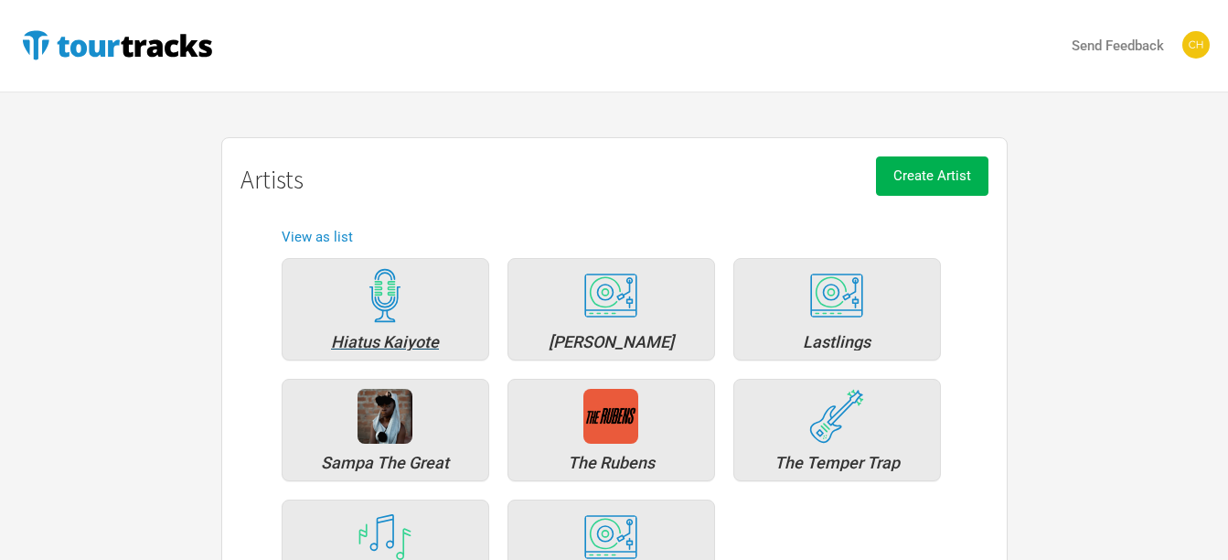 This screenshot has width=1228, height=560. Describe the element at coordinates (932, 176) in the screenshot. I see `a: Create Artist` at that location.